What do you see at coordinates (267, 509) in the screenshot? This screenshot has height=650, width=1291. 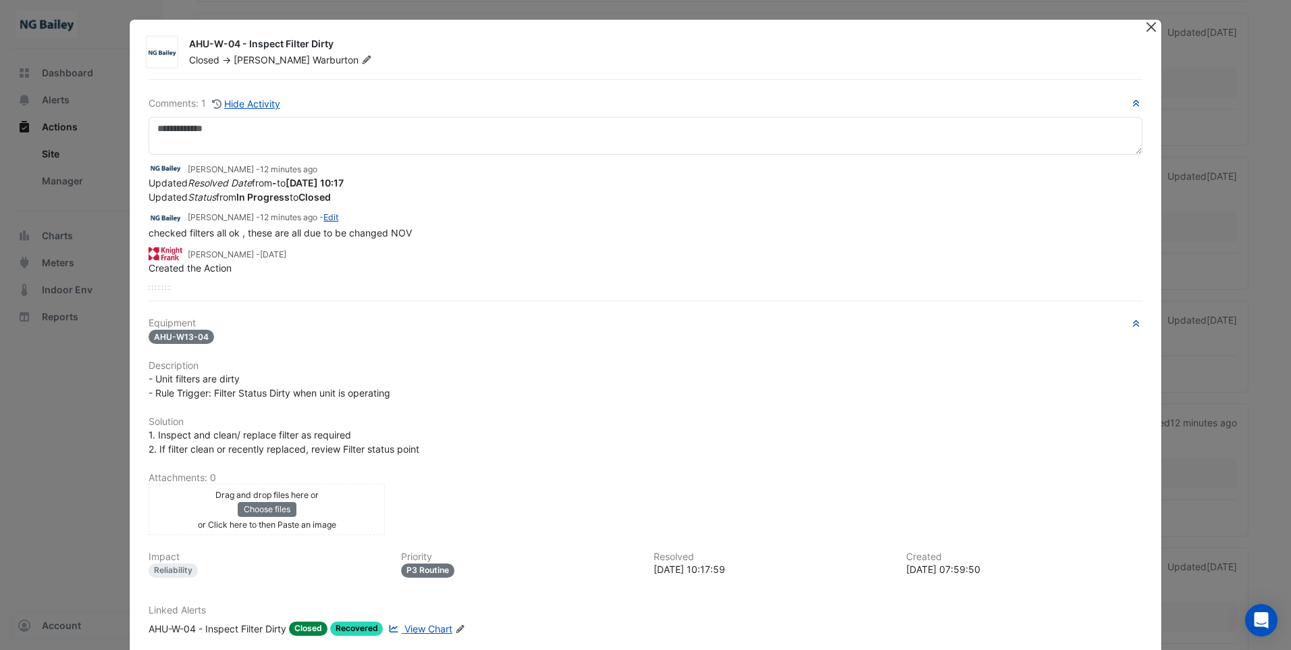 I see `button: Choose files` at bounding box center [267, 509].